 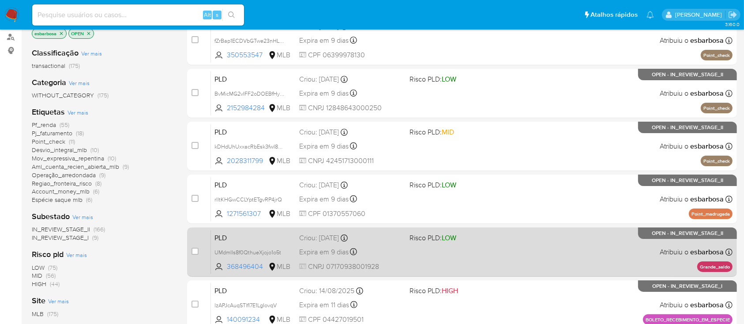 I want to click on span: s, so click(x=217, y=15).